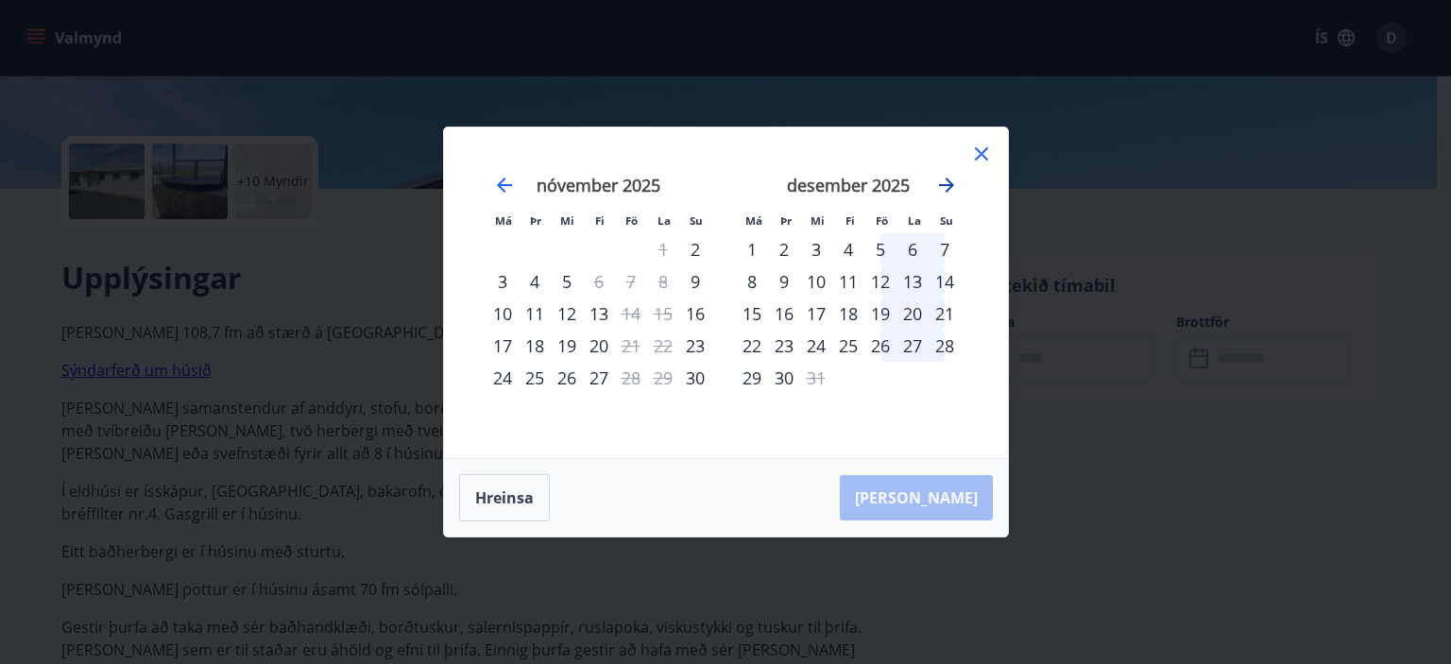 Image resolution: width=1451 pixels, height=664 pixels. Describe the element at coordinates (881, 249) in the screenshot. I see `td: föstudagur, 5. desember 2025` at that location.